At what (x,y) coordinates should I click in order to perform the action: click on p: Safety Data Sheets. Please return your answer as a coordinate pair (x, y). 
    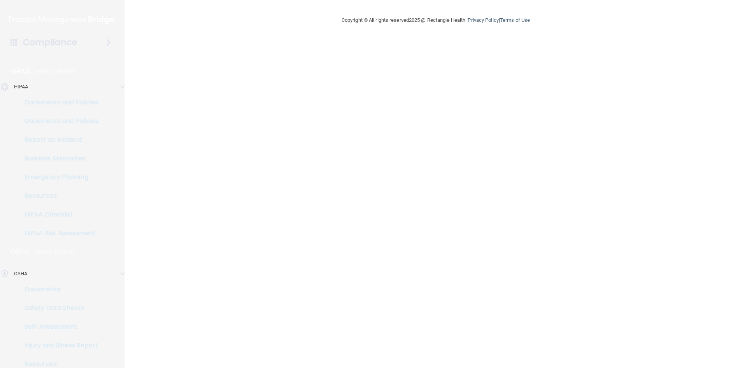
    Looking at the image, I should click on (58, 308).